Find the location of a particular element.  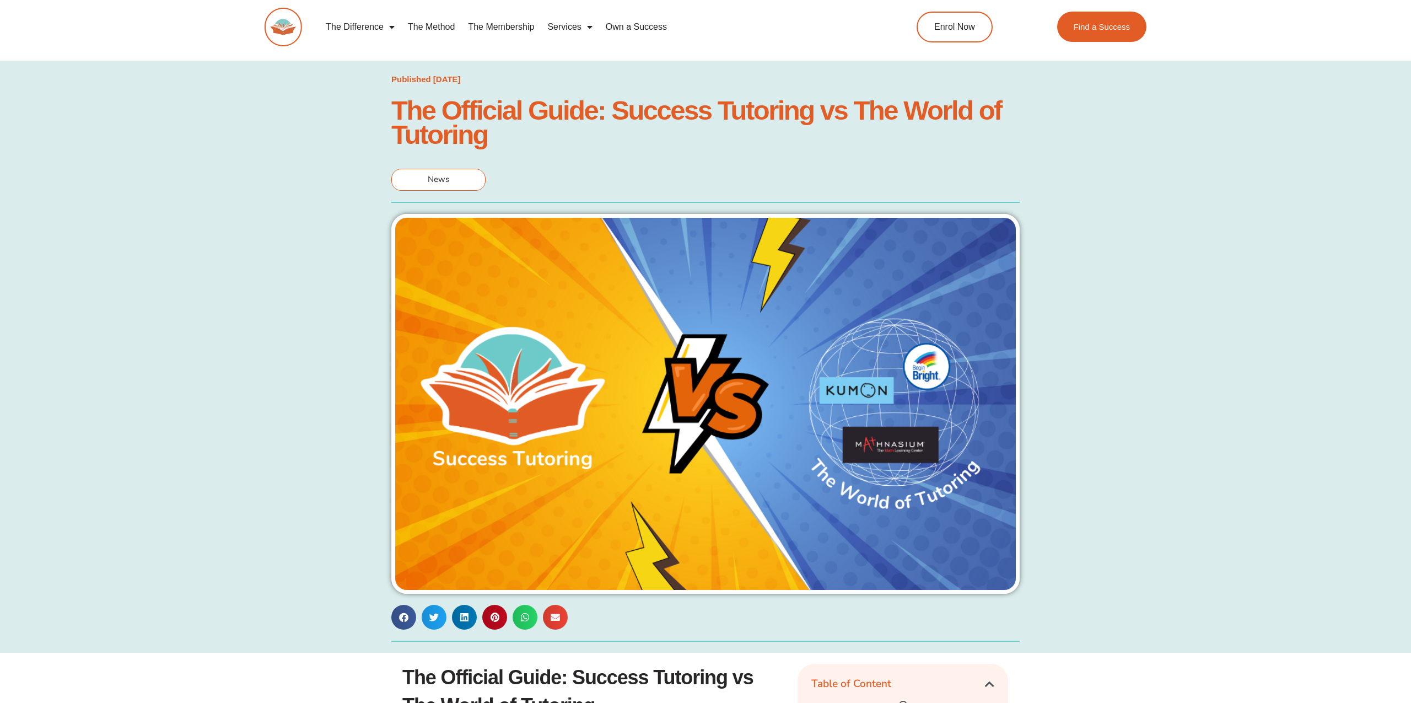

div: Close table of contents is located at coordinates (990, 684).